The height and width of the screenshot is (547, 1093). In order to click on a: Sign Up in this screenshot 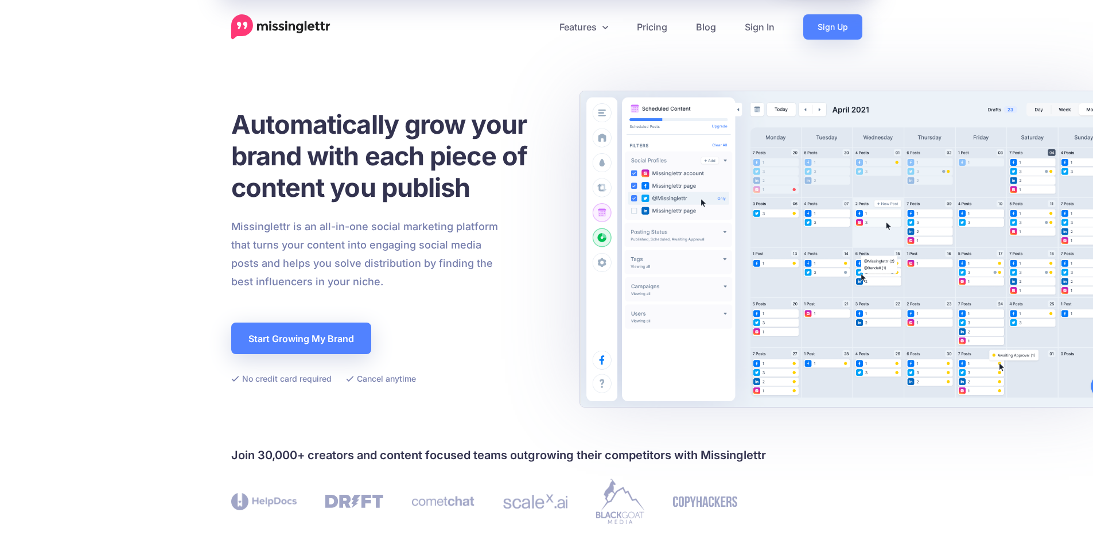, I will do `click(832, 27)`.